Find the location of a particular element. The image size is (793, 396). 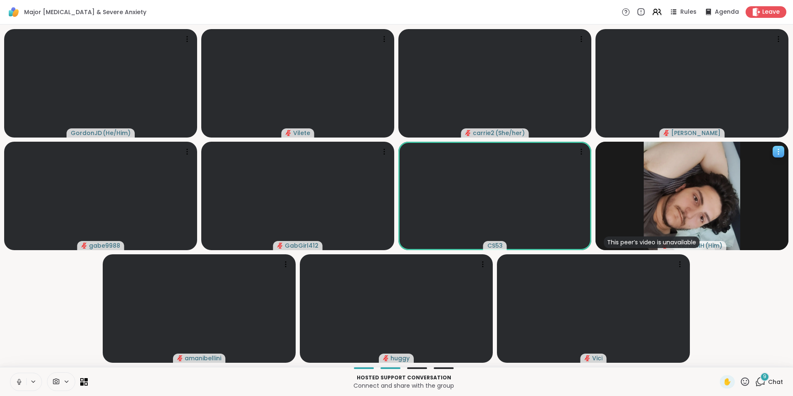

span: Leave is located at coordinates (771, 12).